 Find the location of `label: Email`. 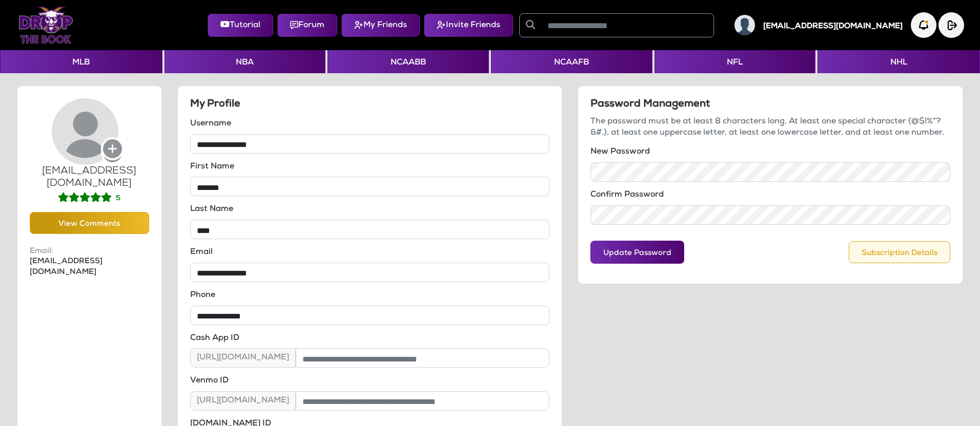

label: Email is located at coordinates (201, 253).